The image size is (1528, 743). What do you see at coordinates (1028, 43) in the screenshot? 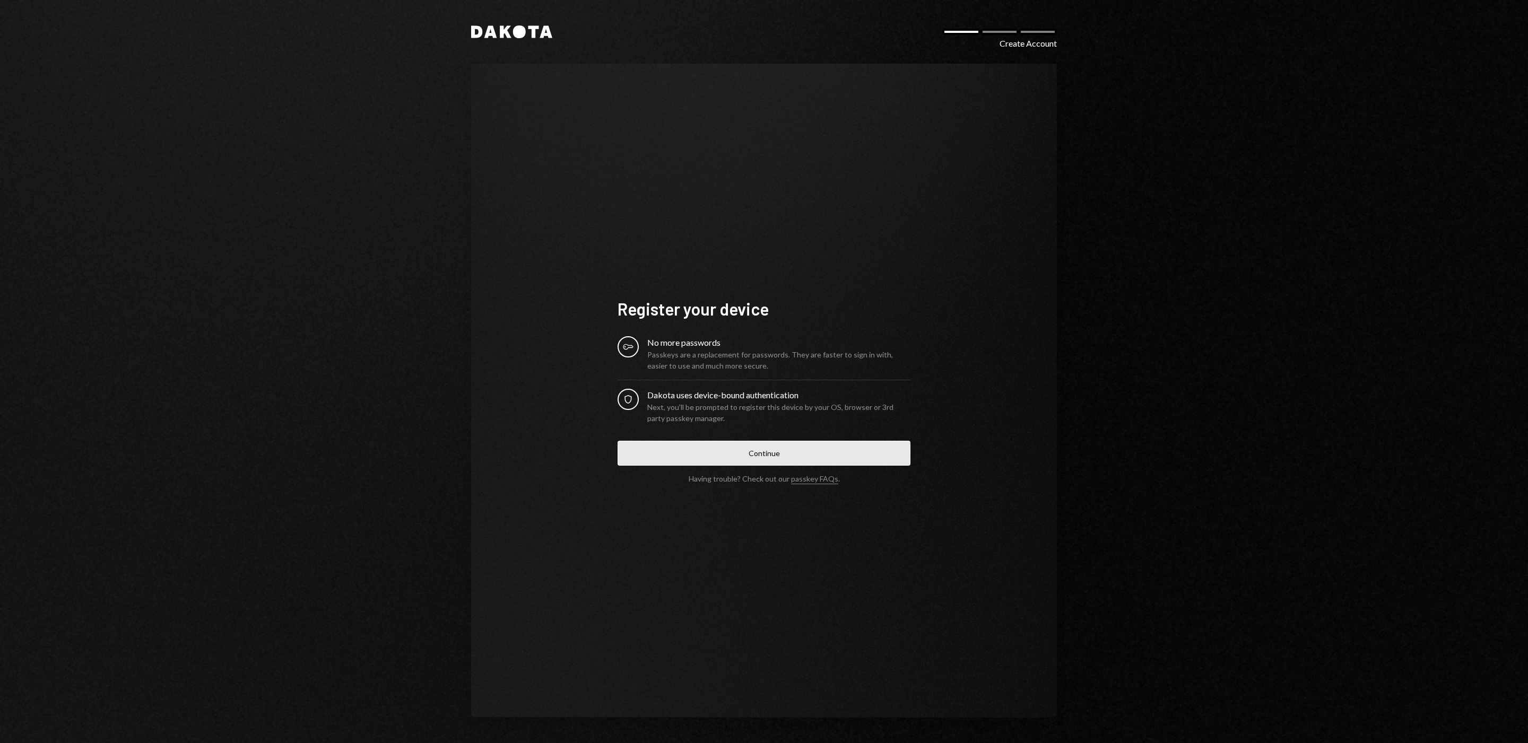
I see `div: Create Account` at bounding box center [1028, 43].